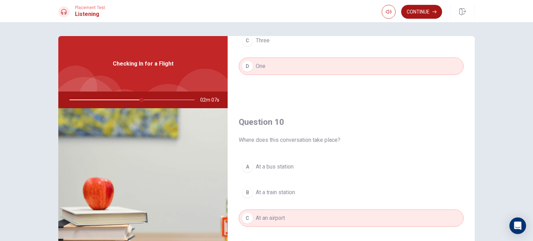  What do you see at coordinates (248, 66) in the screenshot?
I see `div: D` at bounding box center [248, 66].